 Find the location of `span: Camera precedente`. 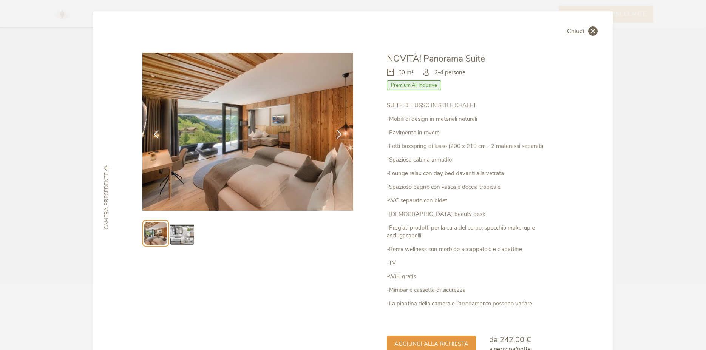

span: Camera precedente is located at coordinates (107, 201).